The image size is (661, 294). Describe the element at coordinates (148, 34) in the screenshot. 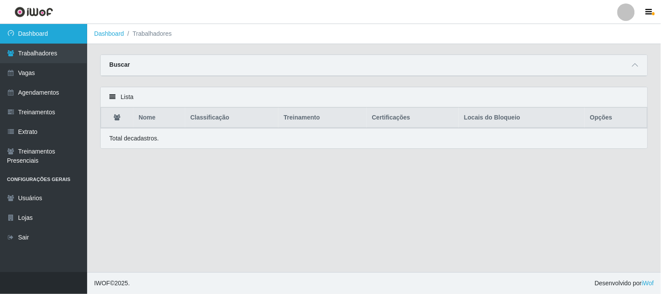

I see `li: Trabalhadores` at that location.